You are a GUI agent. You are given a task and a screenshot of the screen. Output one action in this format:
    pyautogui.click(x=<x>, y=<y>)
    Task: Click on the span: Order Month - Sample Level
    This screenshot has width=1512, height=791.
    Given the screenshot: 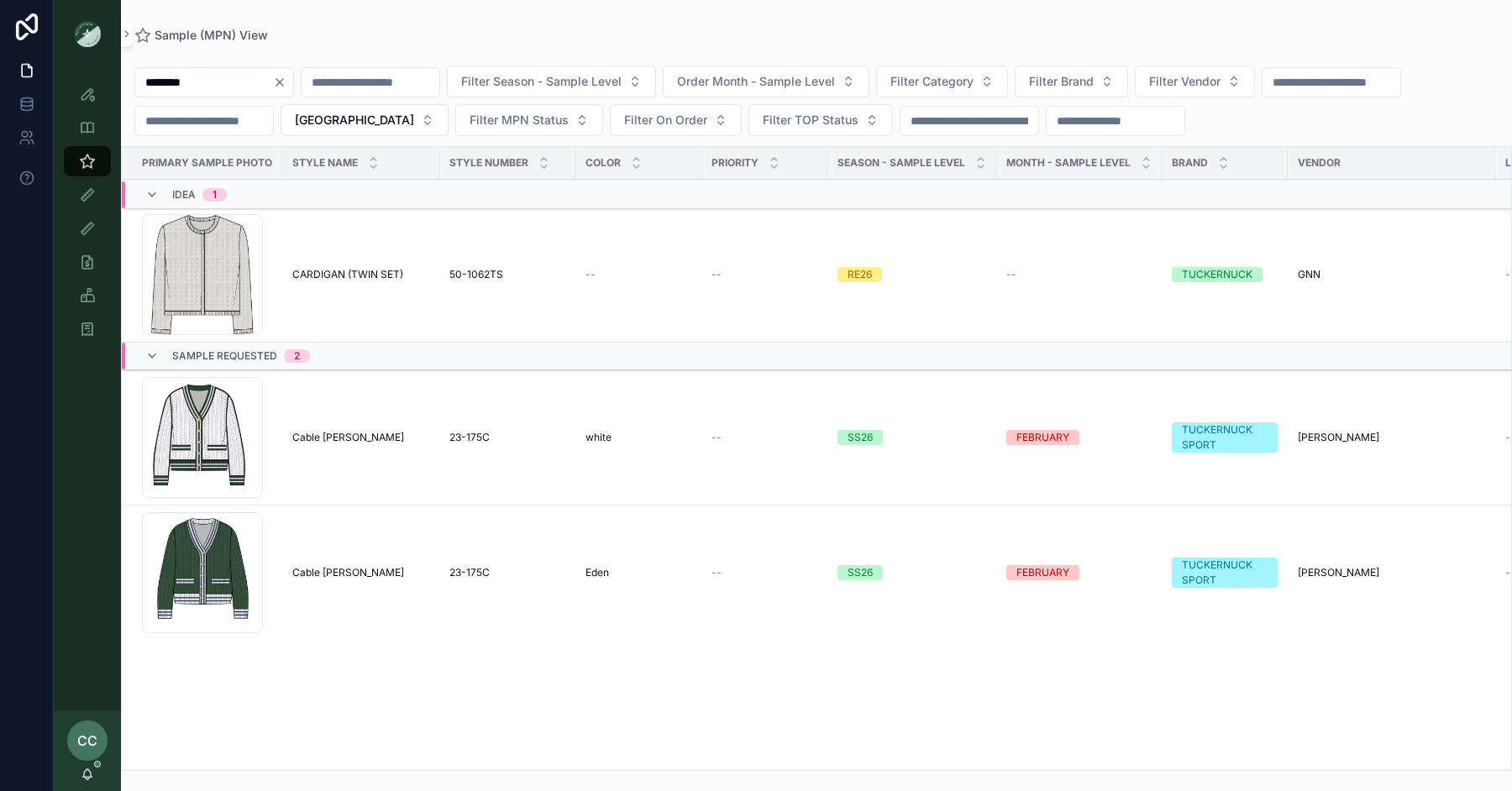 What is the action you would take?
    pyautogui.click(x=756, y=82)
    